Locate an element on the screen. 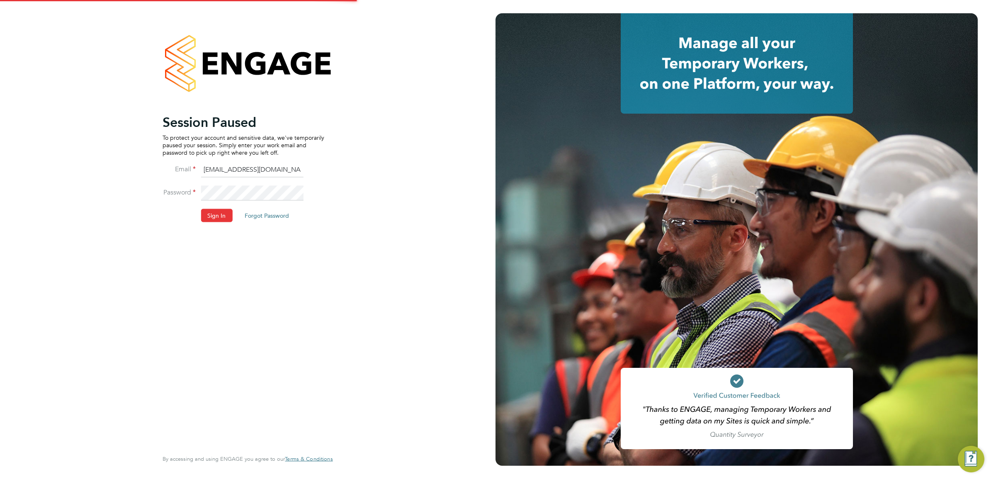 This screenshot has height=479, width=991. input: Enter your work email... is located at coordinates (252, 170).